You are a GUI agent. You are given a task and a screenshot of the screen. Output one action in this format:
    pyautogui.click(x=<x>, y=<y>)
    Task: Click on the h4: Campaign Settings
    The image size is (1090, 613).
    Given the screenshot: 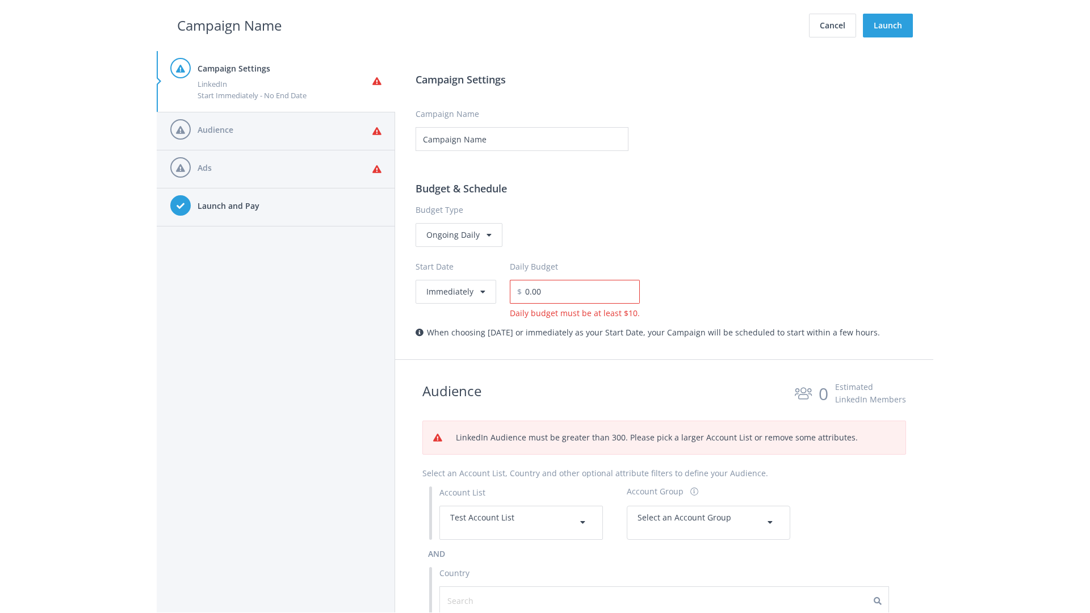 What is the action you would take?
    pyautogui.click(x=285, y=69)
    